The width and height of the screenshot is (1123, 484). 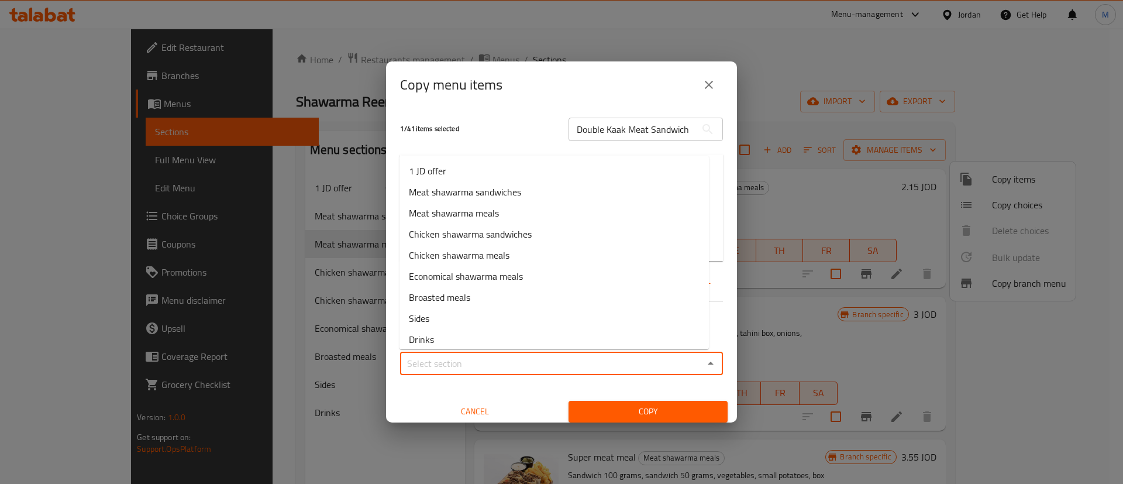 What do you see at coordinates (477, 129) in the screenshot?
I see `h5: 1 / 41 items selected` at bounding box center [477, 129].